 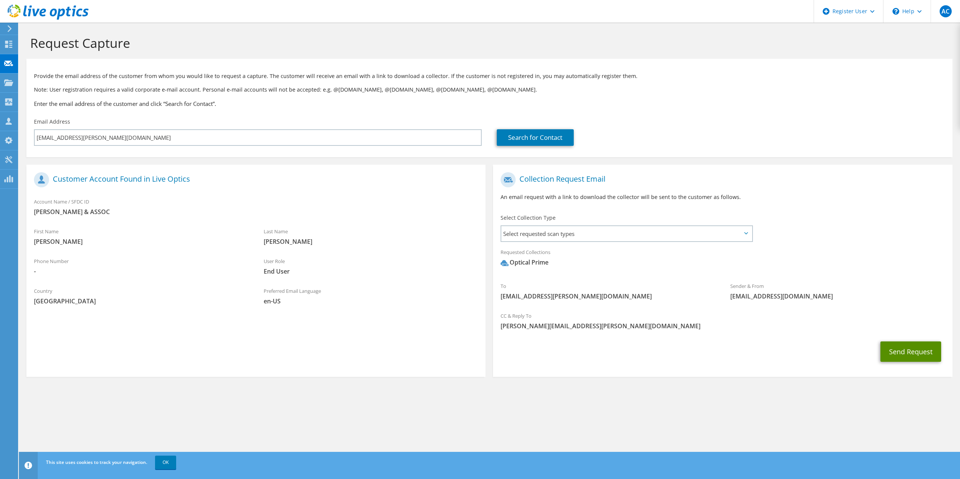 What do you see at coordinates (945, 11) in the screenshot?
I see `span: AC` at bounding box center [945, 11].